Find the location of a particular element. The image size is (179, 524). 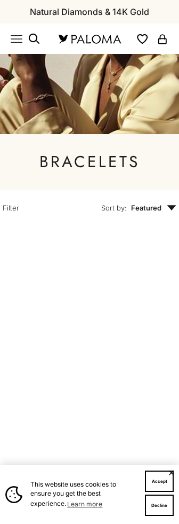

p: Natural Diamonds & 14K Gold is located at coordinates (90, 12).